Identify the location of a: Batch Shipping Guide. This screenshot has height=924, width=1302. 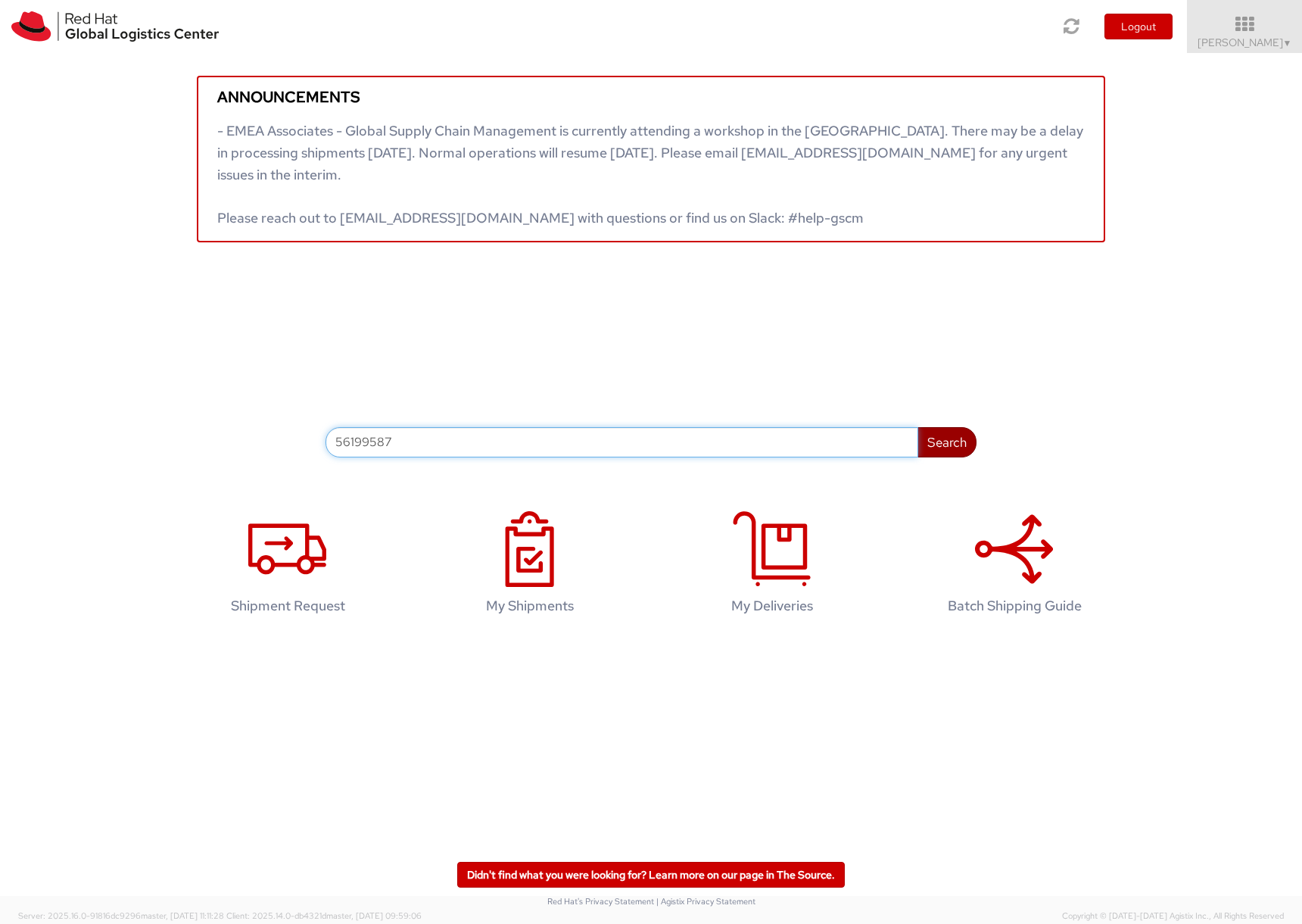
(1014, 566).